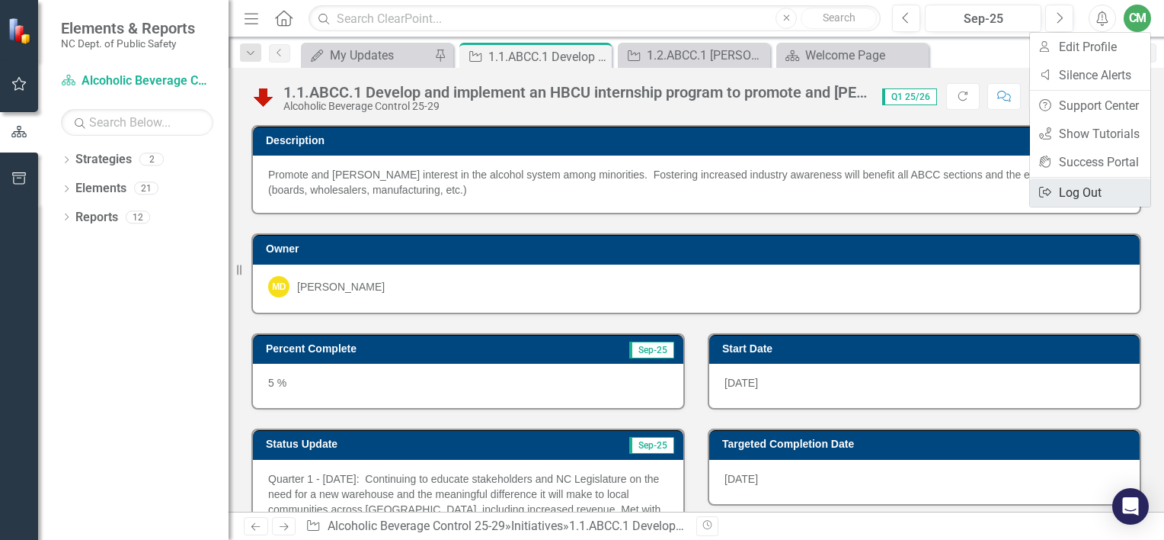 The height and width of the screenshot is (540, 1164). Describe the element at coordinates (927, 444) in the screenshot. I see `h3: Targeted Completion Date` at that location.